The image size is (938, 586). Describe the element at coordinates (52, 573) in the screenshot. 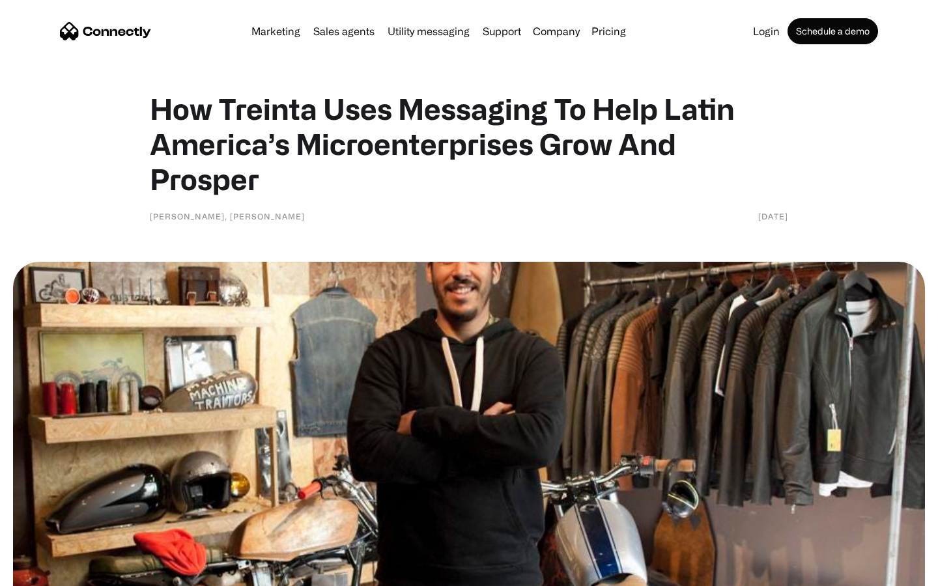

I see `ul: Language list` at that location.